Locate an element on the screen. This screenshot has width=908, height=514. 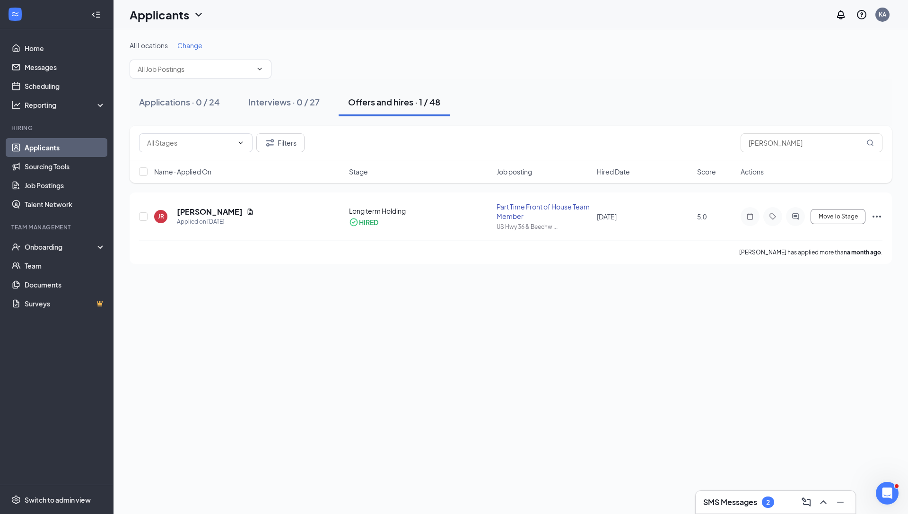
span: Name · Applied On is located at coordinates (183, 172).